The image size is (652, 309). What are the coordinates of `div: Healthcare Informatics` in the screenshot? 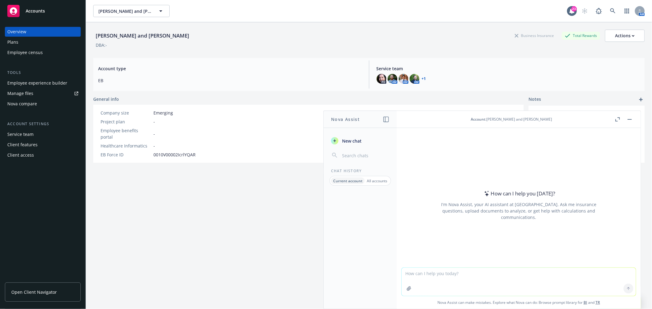 It's located at (126, 146).